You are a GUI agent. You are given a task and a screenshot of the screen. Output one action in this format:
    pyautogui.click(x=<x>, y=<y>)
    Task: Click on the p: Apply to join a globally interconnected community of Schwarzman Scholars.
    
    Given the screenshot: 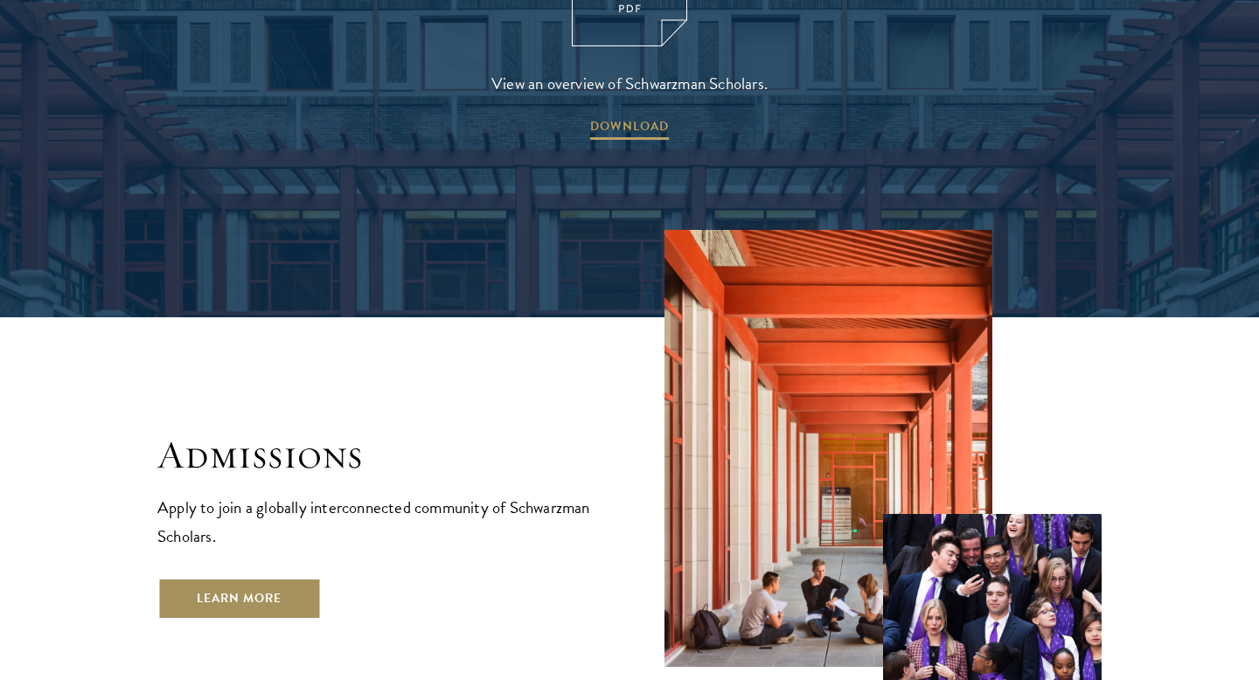 What is the action you would take?
    pyautogui.click(x=376, y=522)
    